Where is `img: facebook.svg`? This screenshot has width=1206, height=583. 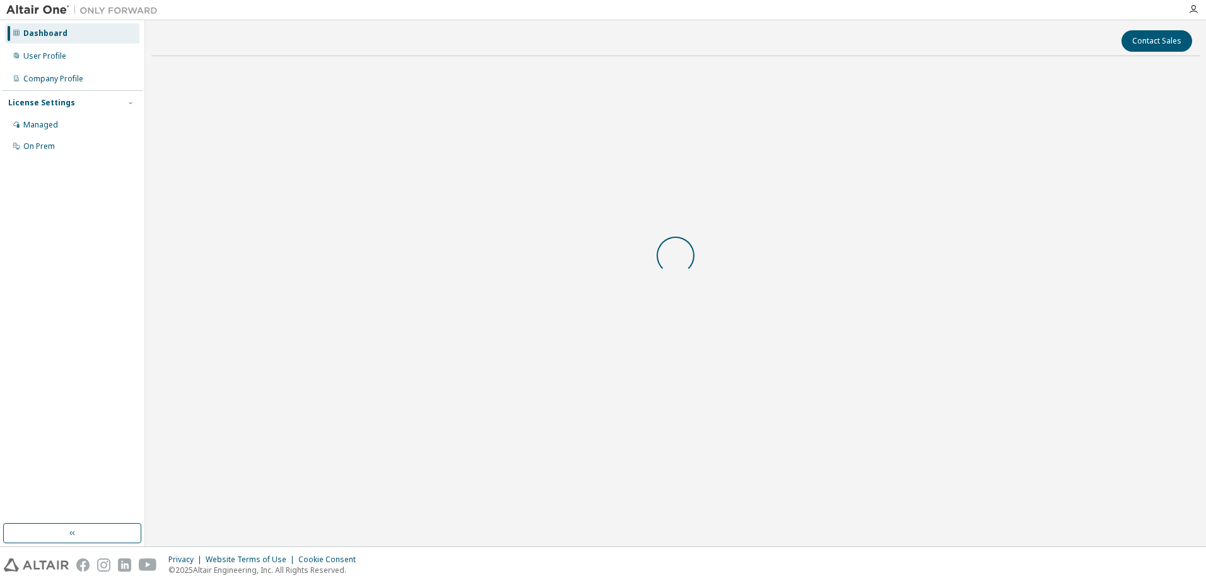 img: facebook.svg is located at coordinates (83, 564).